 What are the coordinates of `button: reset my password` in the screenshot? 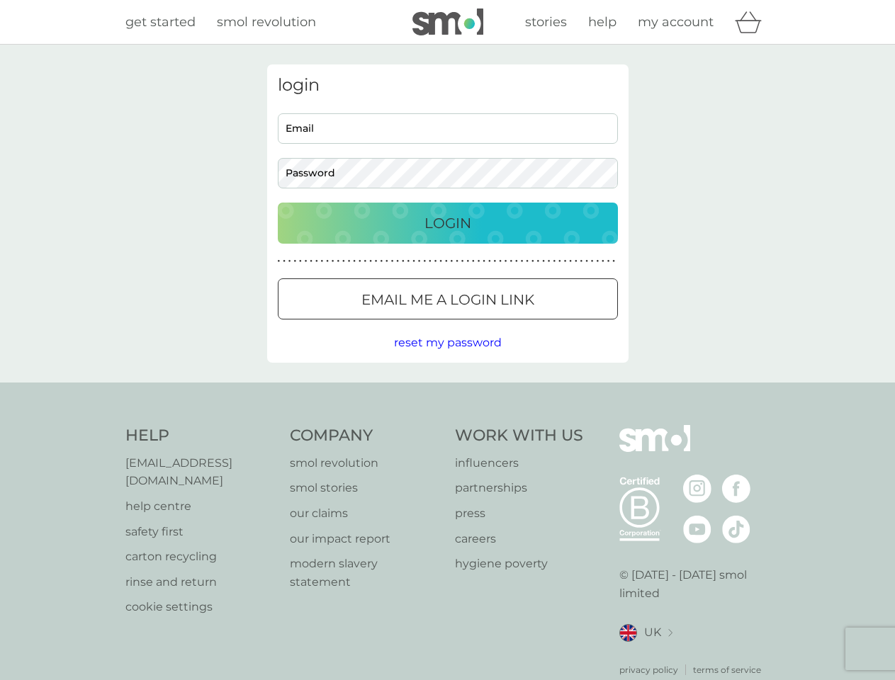 It's located at (448, 343).